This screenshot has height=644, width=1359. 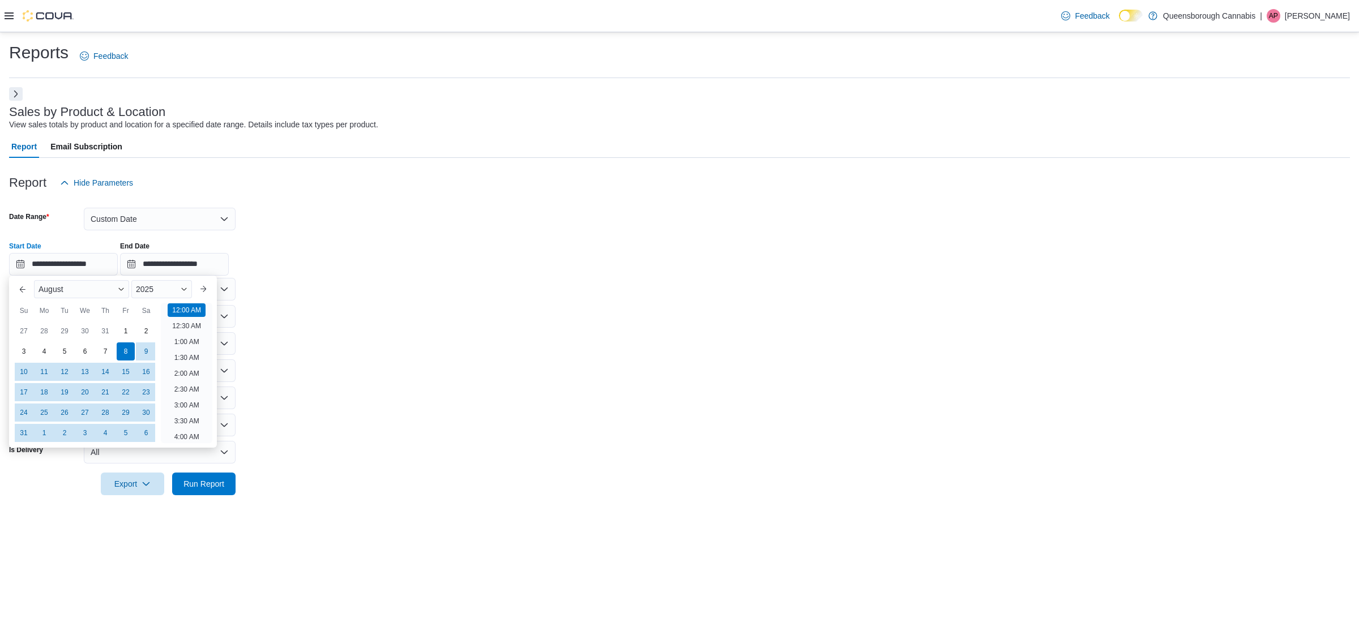 I want to click on div: Button. Open the year selector. 2025 is currently selected., so click(x=161, y=289).